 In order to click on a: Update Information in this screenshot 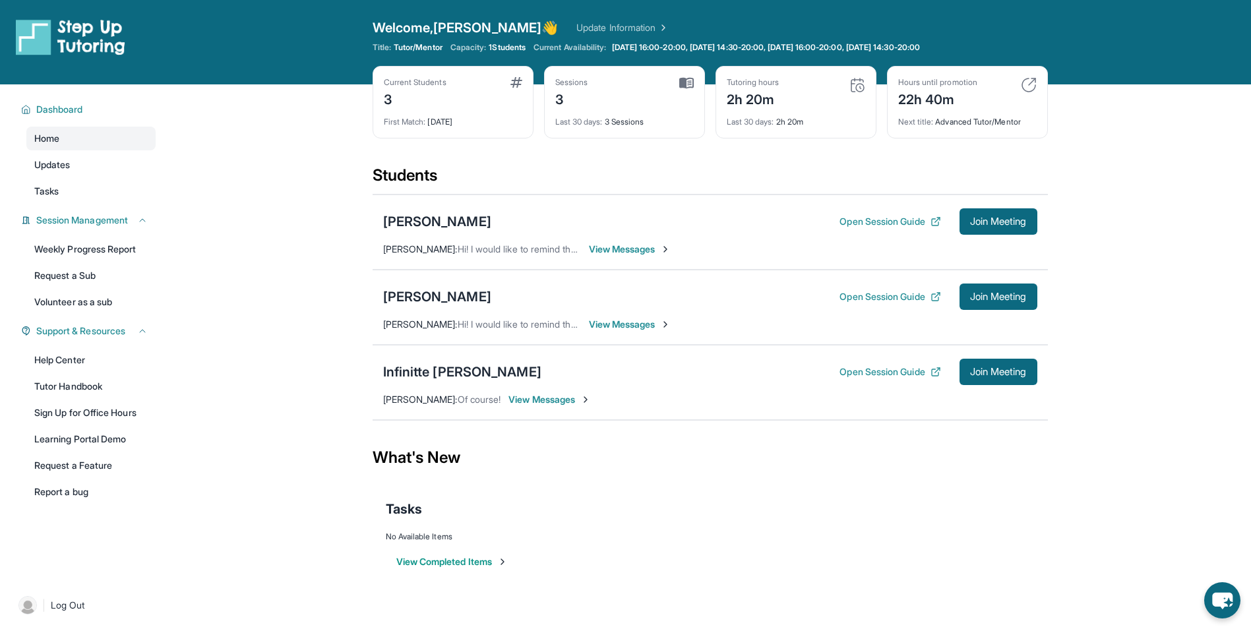, I will do `click(623, 28)`.